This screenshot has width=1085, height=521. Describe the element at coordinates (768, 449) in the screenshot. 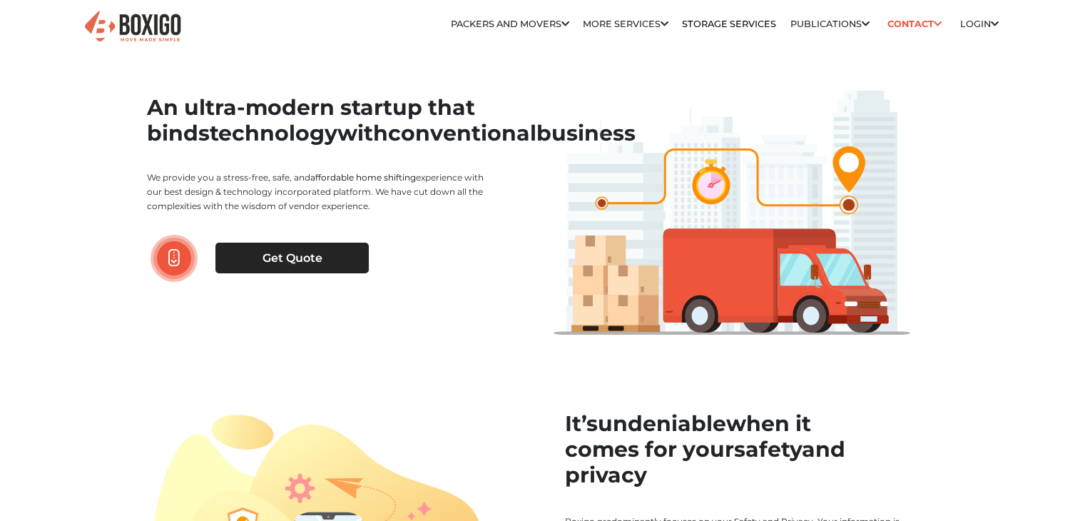

I see `span: safety` at that location.